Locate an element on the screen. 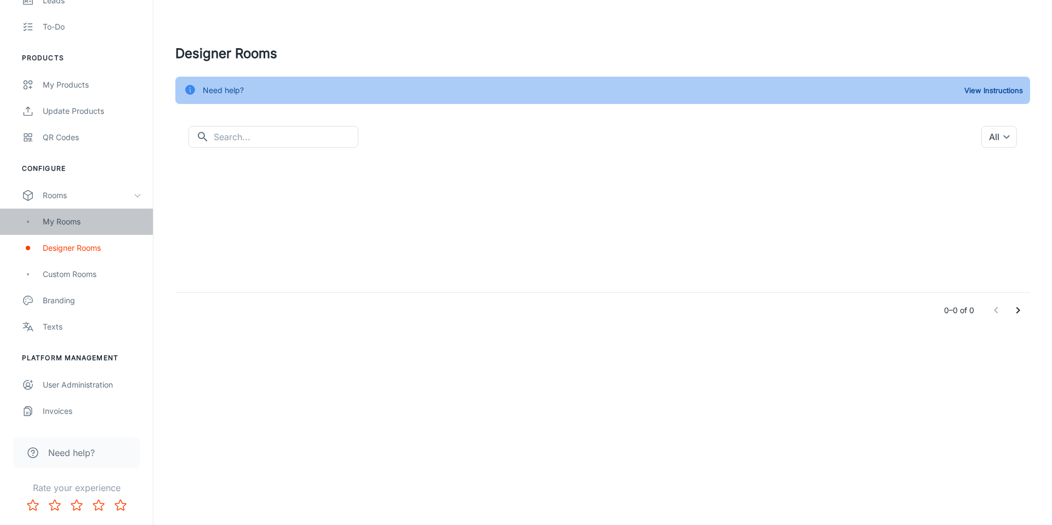 Image resolution: width=1052 pixels, height=525 pixels. div: Rooms is located at coordinates (88, 196).